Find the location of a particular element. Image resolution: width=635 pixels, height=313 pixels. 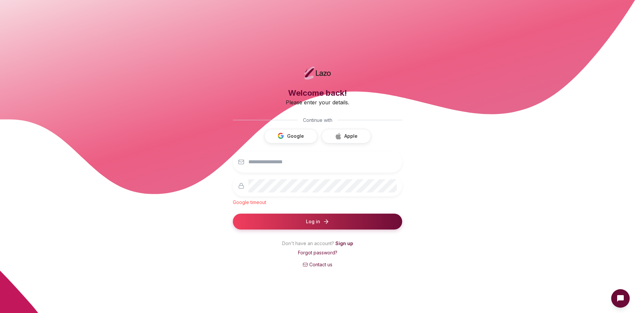

button: Open Intercom messenger is located at coordinates (621, 298).